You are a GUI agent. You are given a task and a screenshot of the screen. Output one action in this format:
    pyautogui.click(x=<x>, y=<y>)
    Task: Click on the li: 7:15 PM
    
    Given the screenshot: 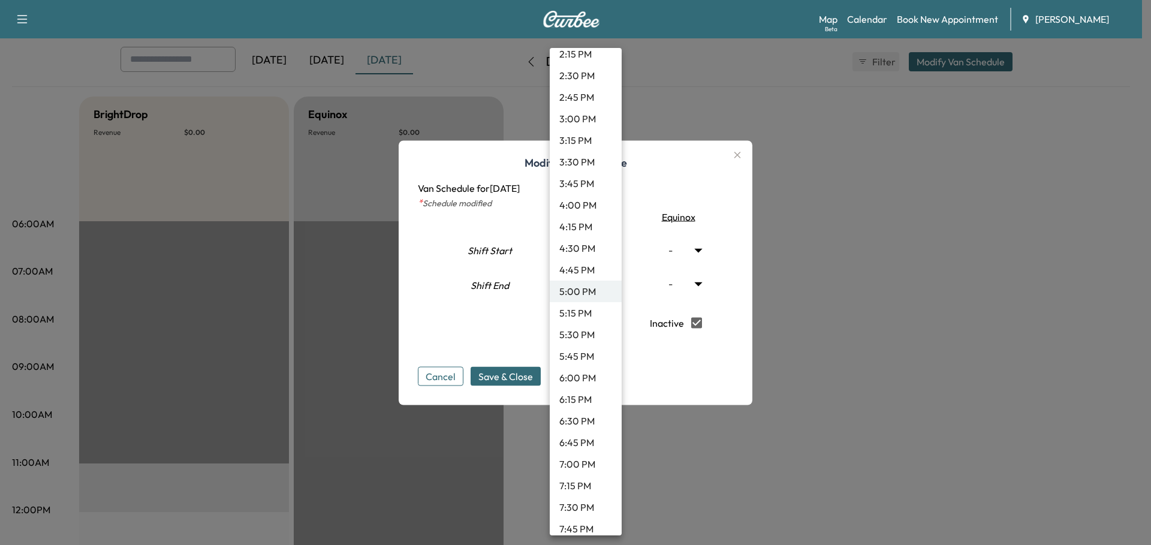 What is the action you would take?
    pyautogui.click(x=586, y=486)
    